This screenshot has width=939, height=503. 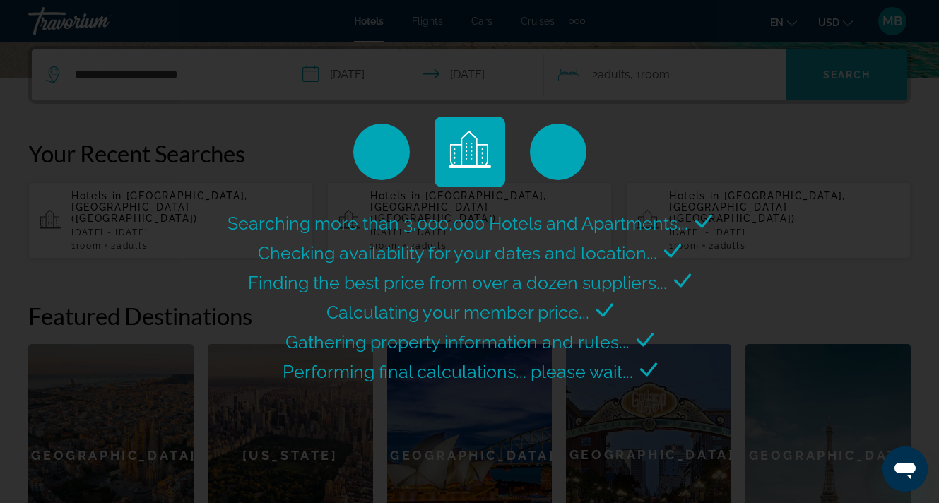 I want to click on span: Calculating your member price..., so click(x=458, y=312).